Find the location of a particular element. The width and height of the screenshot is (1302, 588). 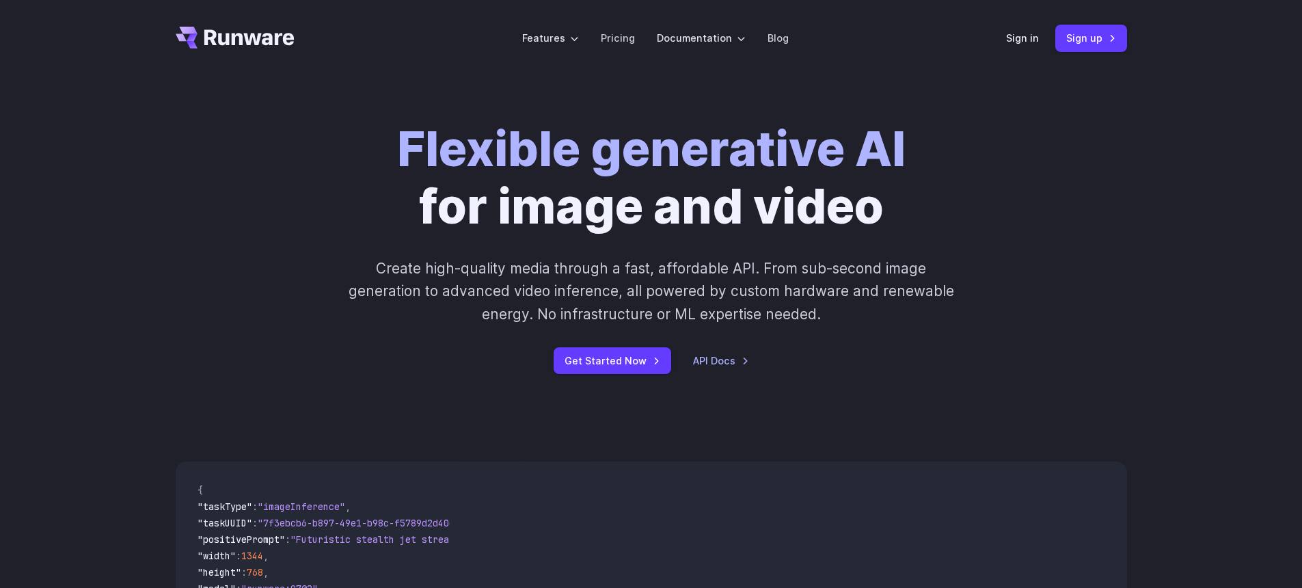

a: Sign up is located at coordinates (1090, 38).